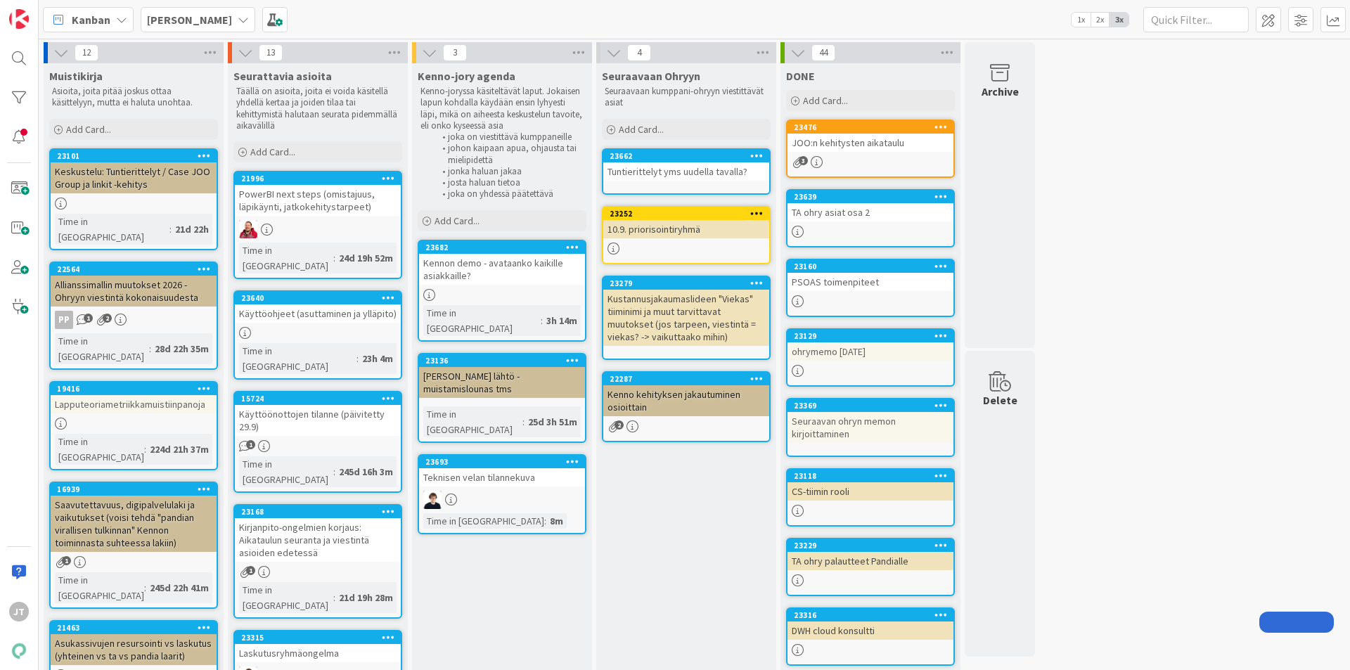 Image resolution: width=1350 pixels, height=670 pixels. What do you see at coordinates (502, 478) in the screenshot?
I see `div: Teknisen velan tilannekuva` at bounding box center [502, 478].